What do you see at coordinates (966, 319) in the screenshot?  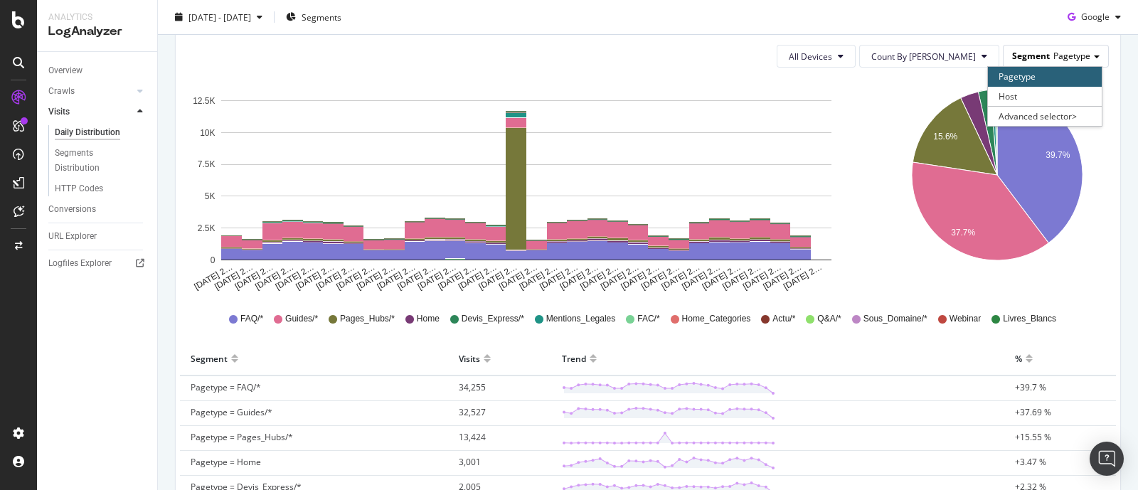 I see `span: Webinar` at bounding box center [966, 319].